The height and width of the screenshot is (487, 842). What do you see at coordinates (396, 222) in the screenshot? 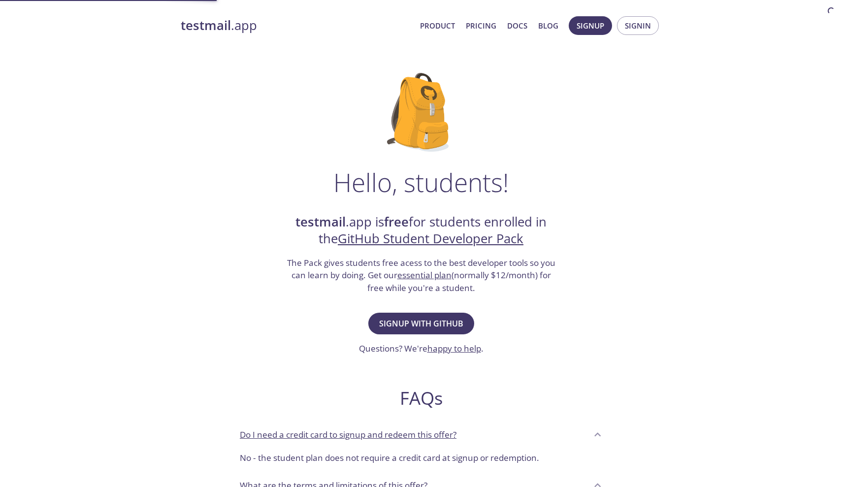
I see `strong: free` at bounding box center [396, 222].